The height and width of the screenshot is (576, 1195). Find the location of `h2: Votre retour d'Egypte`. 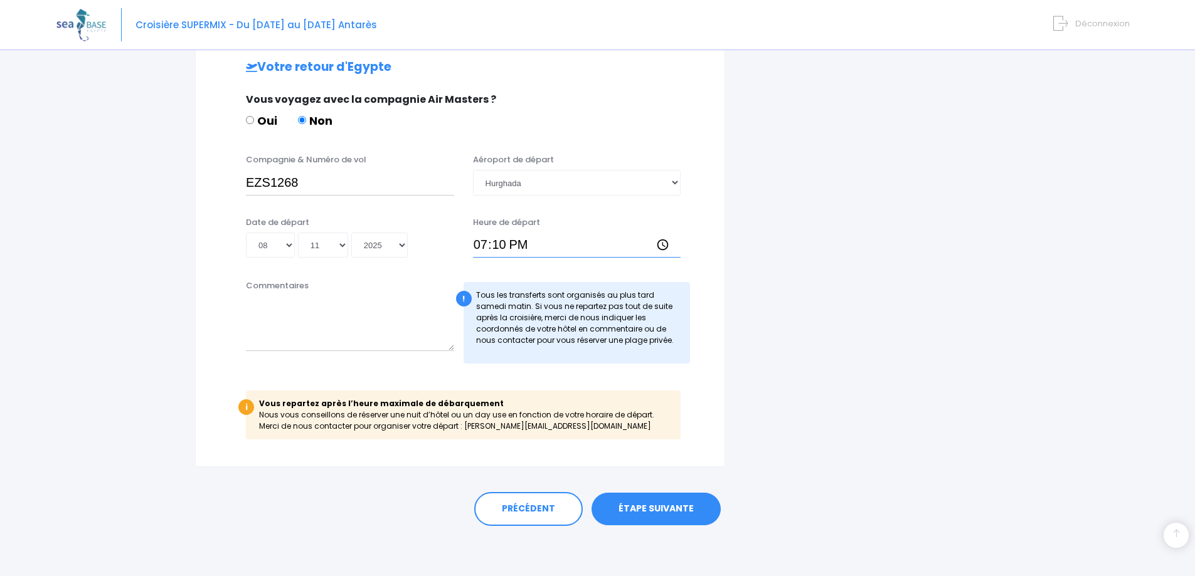

h2: Votre retour d'Egypte is located at coordinates (460, 67).